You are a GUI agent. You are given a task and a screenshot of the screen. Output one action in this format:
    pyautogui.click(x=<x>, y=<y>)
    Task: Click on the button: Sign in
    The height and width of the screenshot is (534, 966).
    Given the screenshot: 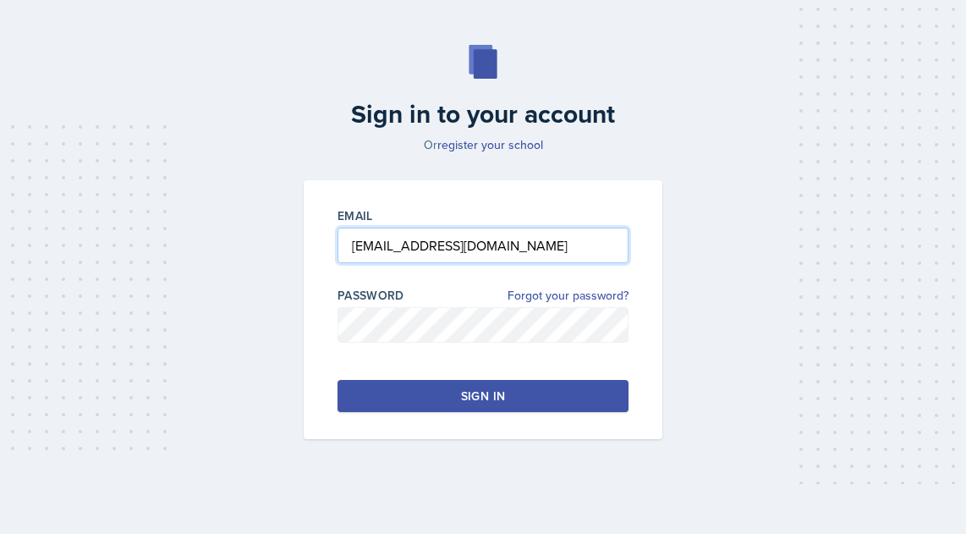 What is the action you would take?
    pyautogui.click(x=483, y=396)
    